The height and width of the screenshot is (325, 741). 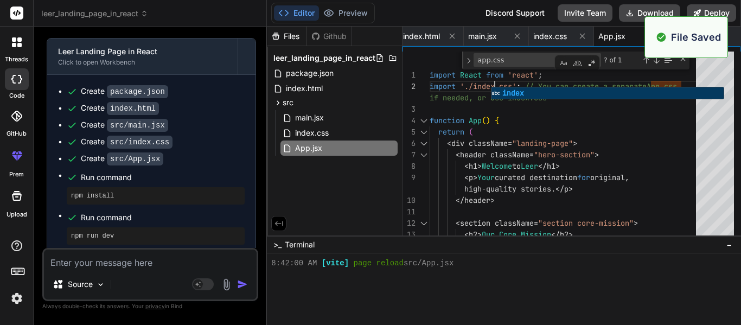 What do you see at coordinates (329, 36) in the screenshot?
I see `div: Github` at bounding box center [329, 36].